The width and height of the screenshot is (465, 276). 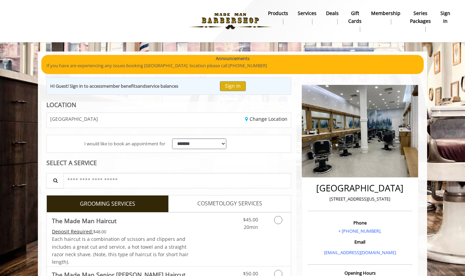 I want to click on span: GROOMING SERVICES, so click(x=108, y=204).